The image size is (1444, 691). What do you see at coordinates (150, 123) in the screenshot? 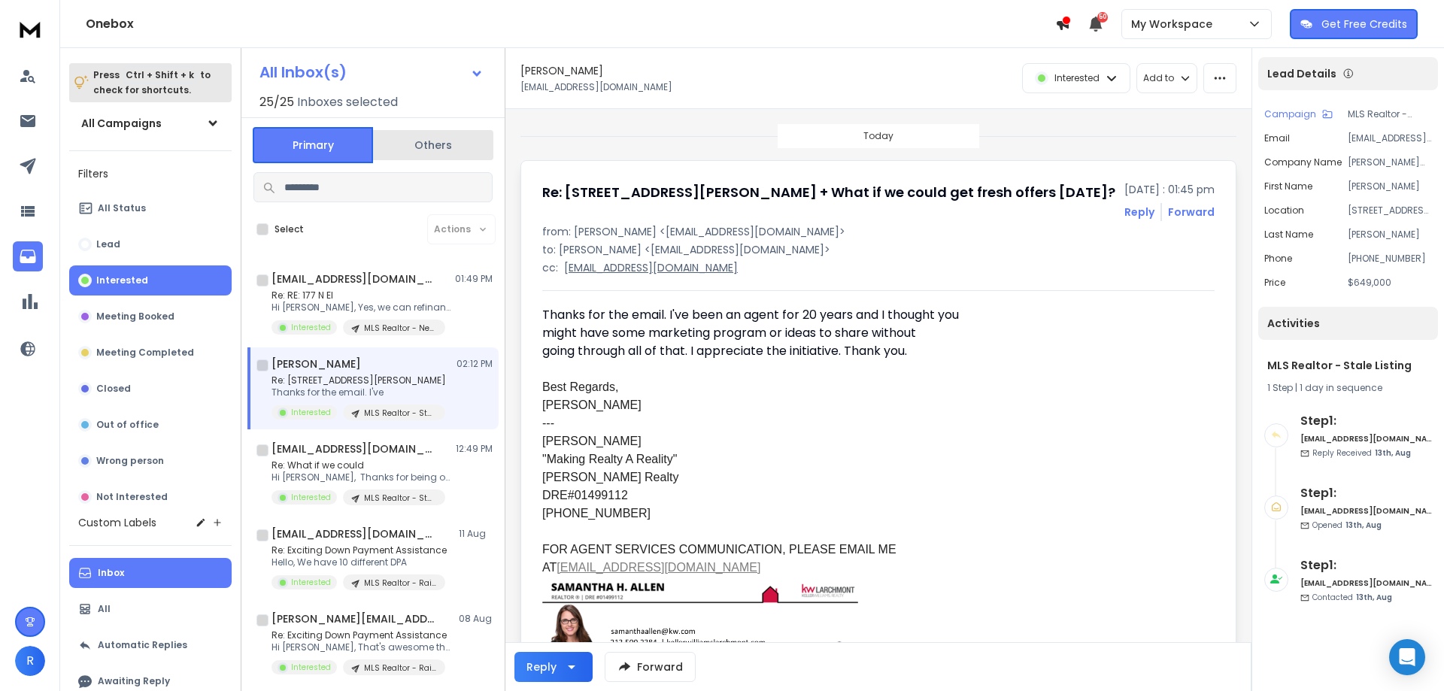
I see `button: All Campaigns` at bounding box center [150, 123].